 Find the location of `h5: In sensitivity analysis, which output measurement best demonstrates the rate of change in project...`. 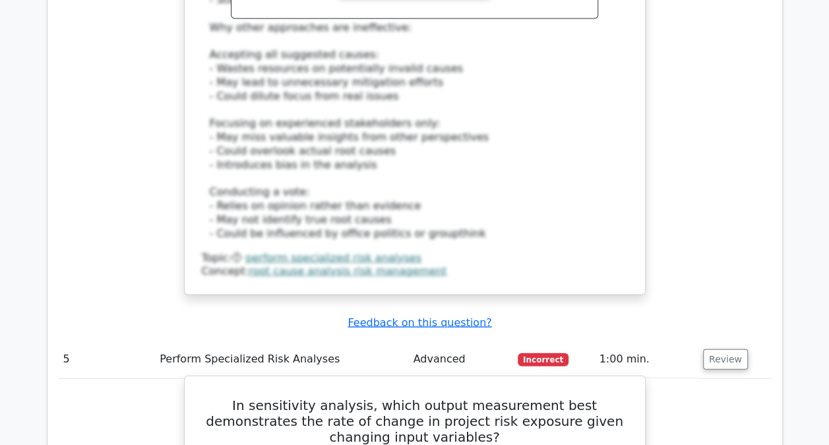

h5: In sensitivity analysis, which output measurement best demonstrates the rate of change in project... is located at coordinates (415, 421).